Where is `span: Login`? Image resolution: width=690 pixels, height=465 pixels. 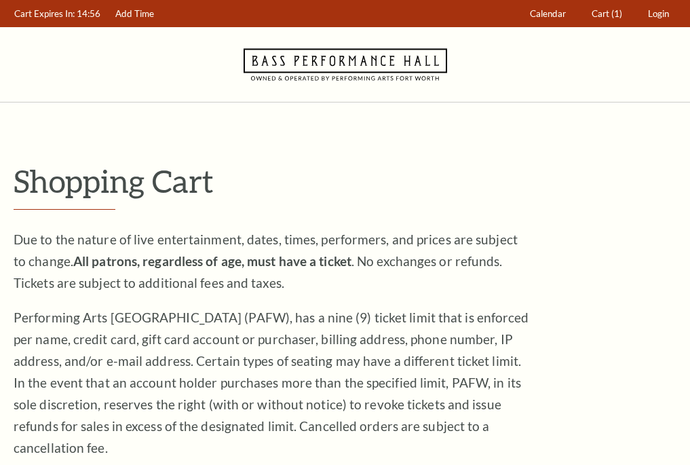 span: Login is located at coordinates (658, 14).